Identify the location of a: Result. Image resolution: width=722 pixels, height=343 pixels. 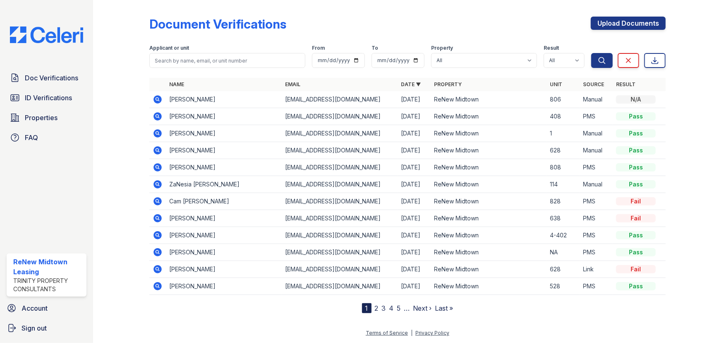
(626, 84).